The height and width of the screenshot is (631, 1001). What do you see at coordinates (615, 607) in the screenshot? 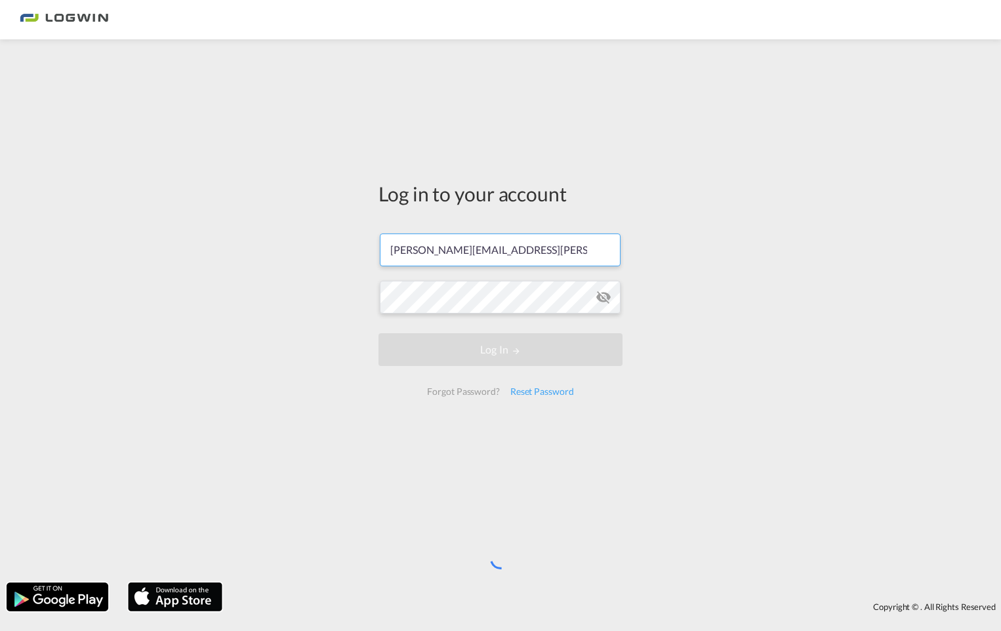
I see `div: Copyright © . All Rights Reserved` at bounding box center [615, 607].